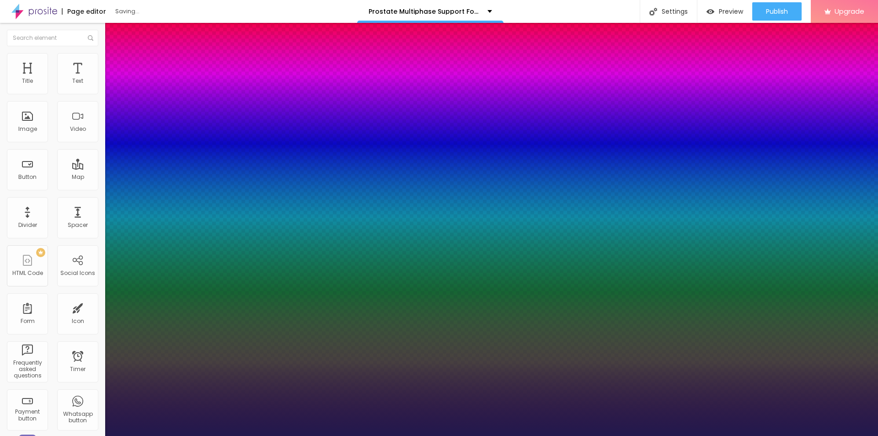 The height and width of the screenshot is (436, 878). I want to click on div: Divider, so click(27, 225).